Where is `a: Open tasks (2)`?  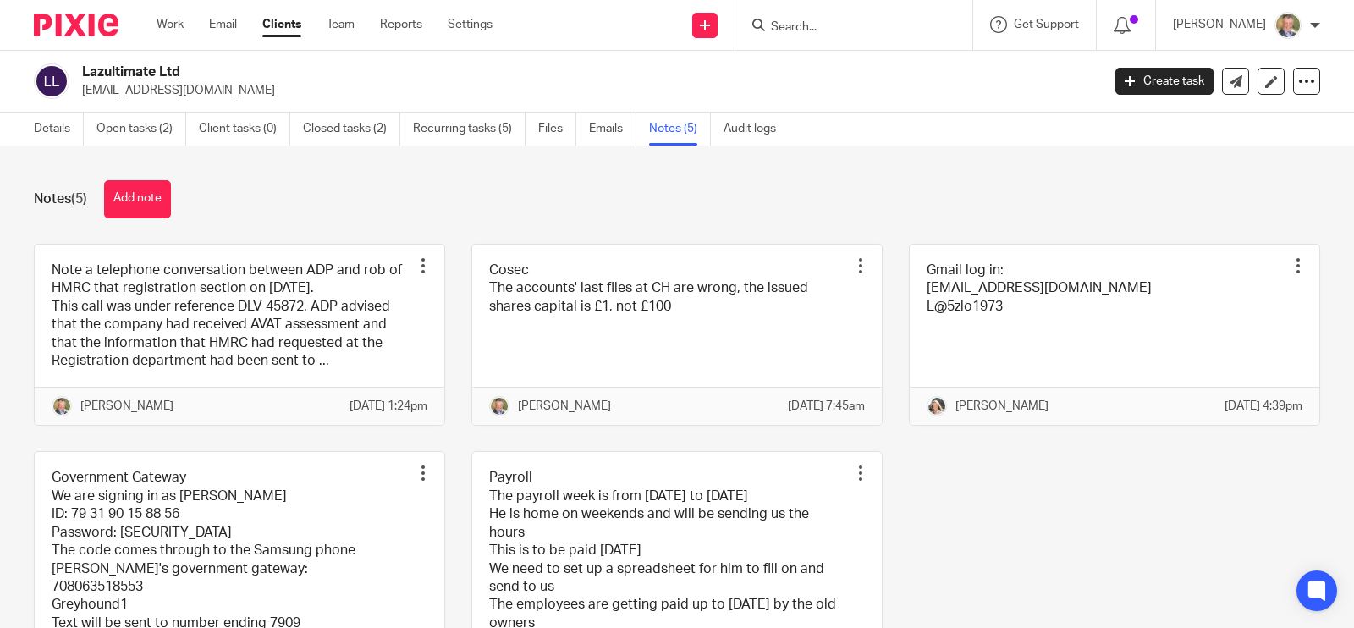
a: Open tasks (2) is located at coordinates (141, 129).